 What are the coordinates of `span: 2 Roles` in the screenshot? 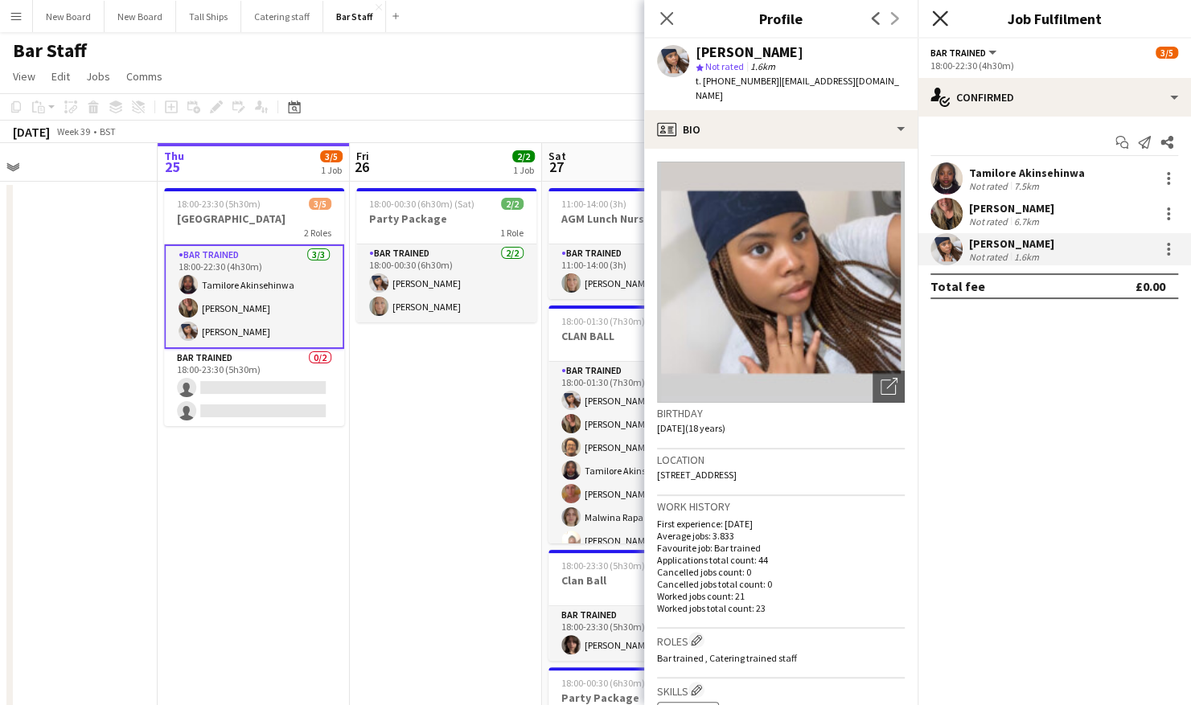 It's located at (318, 232).